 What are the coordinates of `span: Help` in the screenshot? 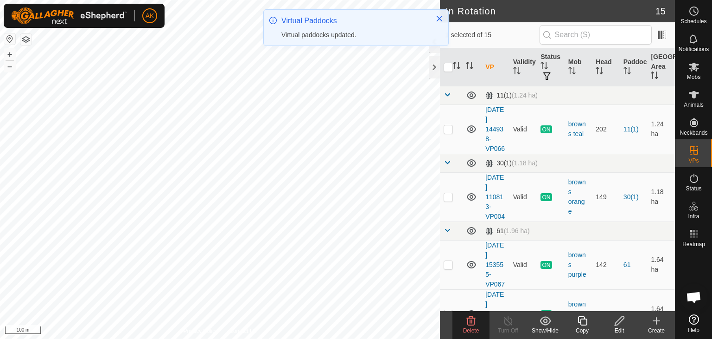 It's located at (694, 330).